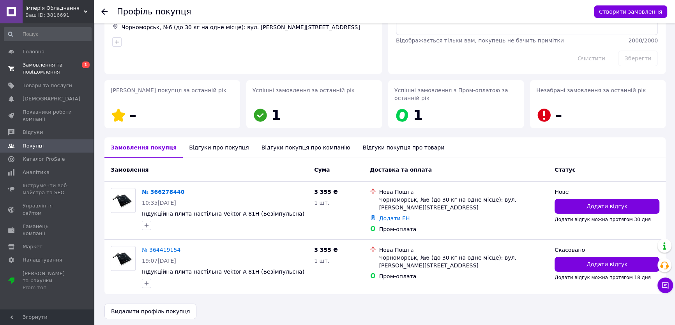 Image resolution: width=675 pixels, height=325 pixels. Describe the element at coordinates (47, 210) in the screenshot. I see `span: Управління сайтом` at that location.